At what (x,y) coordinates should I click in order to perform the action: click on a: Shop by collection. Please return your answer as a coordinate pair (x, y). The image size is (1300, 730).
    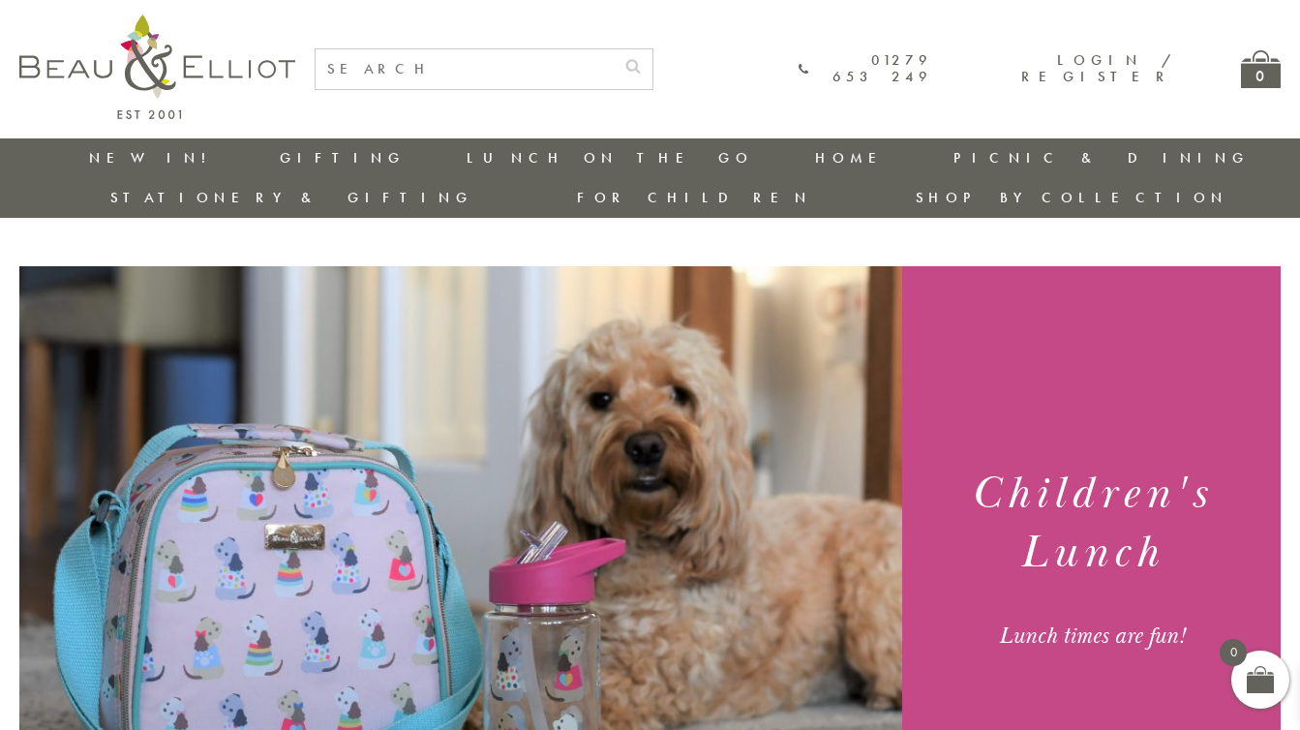
    Looking at the image, I should click on (1072, 197).